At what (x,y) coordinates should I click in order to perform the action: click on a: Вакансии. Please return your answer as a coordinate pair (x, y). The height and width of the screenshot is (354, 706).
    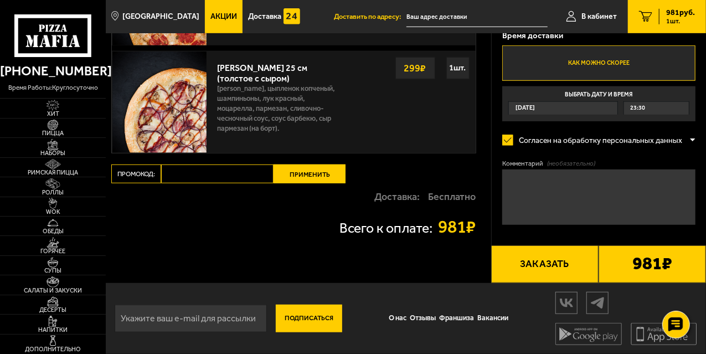
    Looking at the image, I should click on (493, 318).